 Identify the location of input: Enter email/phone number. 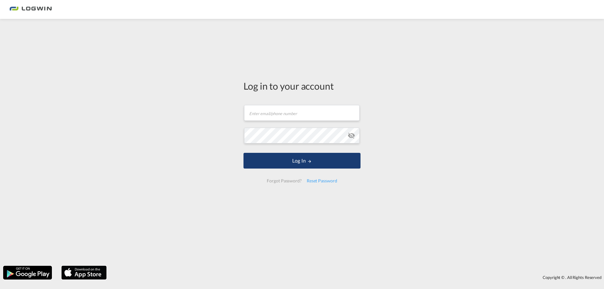
(302, 113).